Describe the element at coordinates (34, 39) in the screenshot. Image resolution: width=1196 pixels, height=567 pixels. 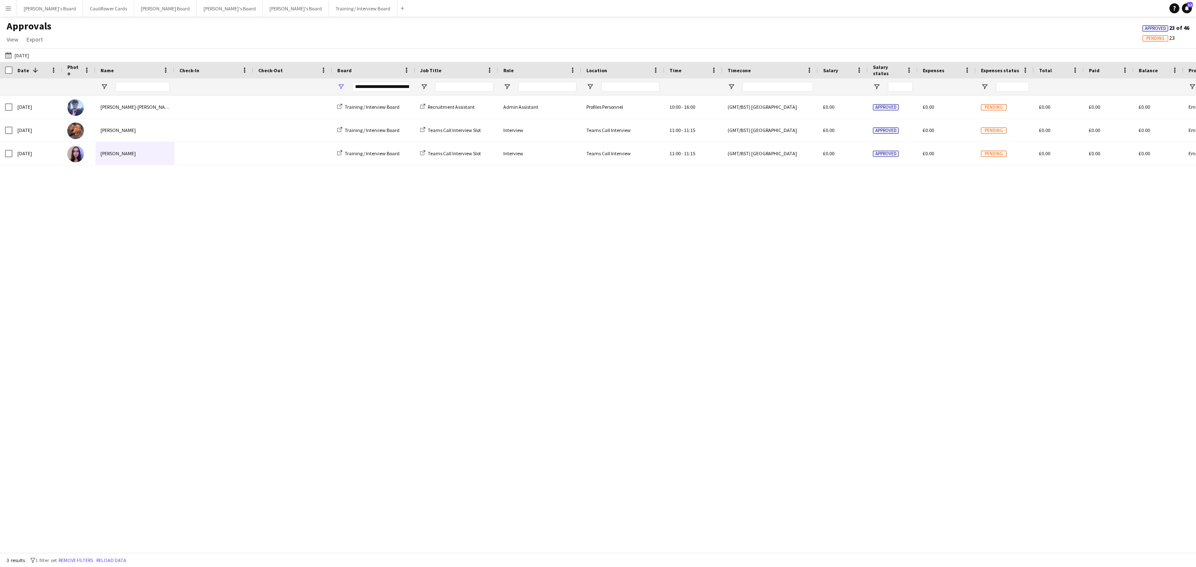
I see `span: Export` at that location.